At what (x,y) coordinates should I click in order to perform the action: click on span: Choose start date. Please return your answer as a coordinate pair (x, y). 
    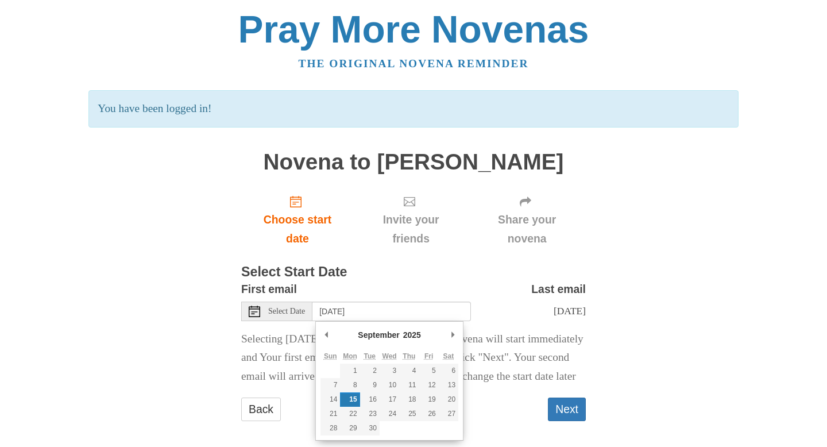
    Looking at the image, I should click on (297, 229).